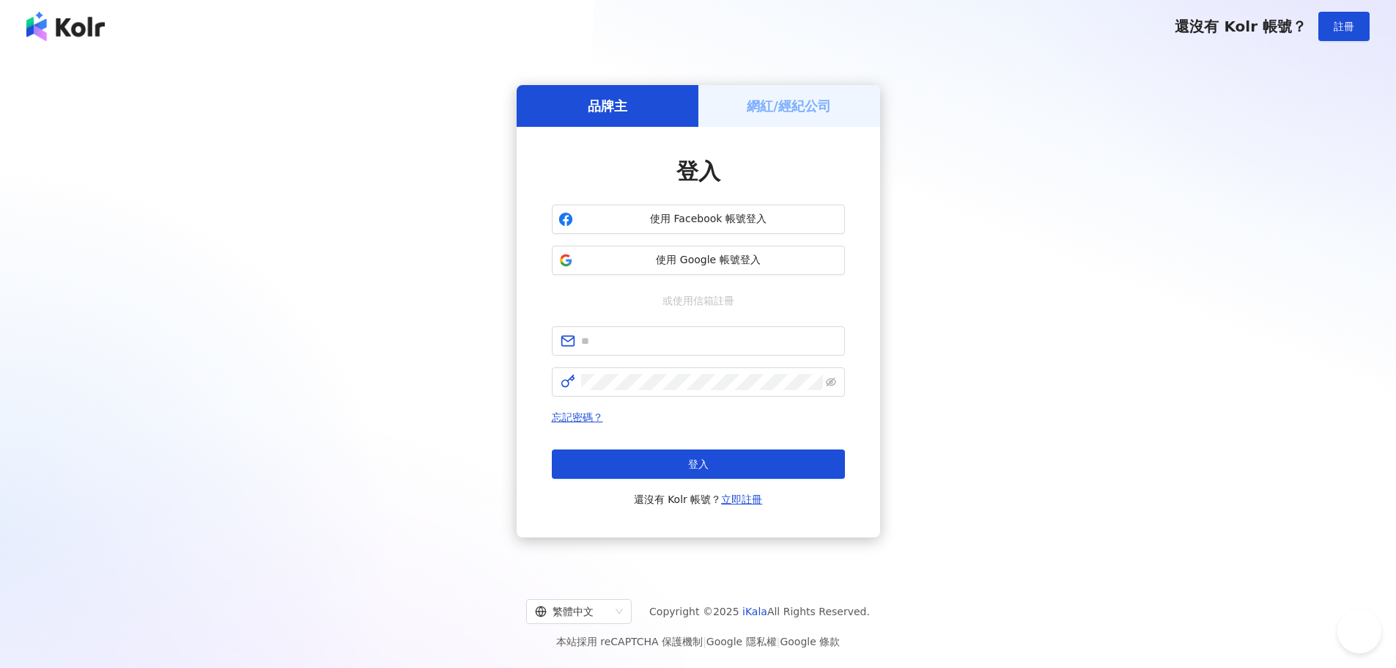 The height and width of the screenshot is (668, 1396). Describe the element at coordinates (698, 260) in the screenshot. I see `button: 使用 Google 帳號登入` at that location.